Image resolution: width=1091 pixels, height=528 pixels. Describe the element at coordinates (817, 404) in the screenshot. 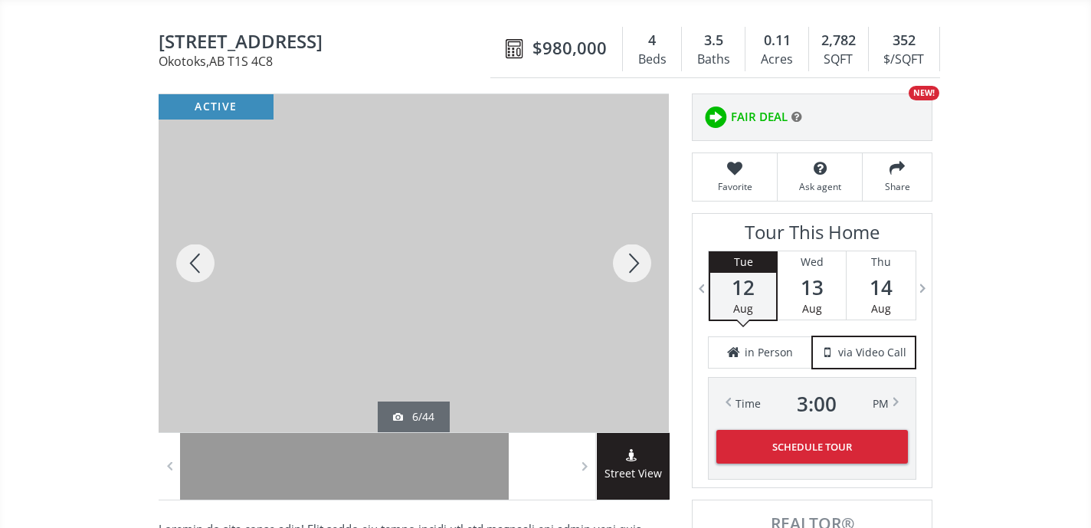

I see `span: 3 : 00` at that location.